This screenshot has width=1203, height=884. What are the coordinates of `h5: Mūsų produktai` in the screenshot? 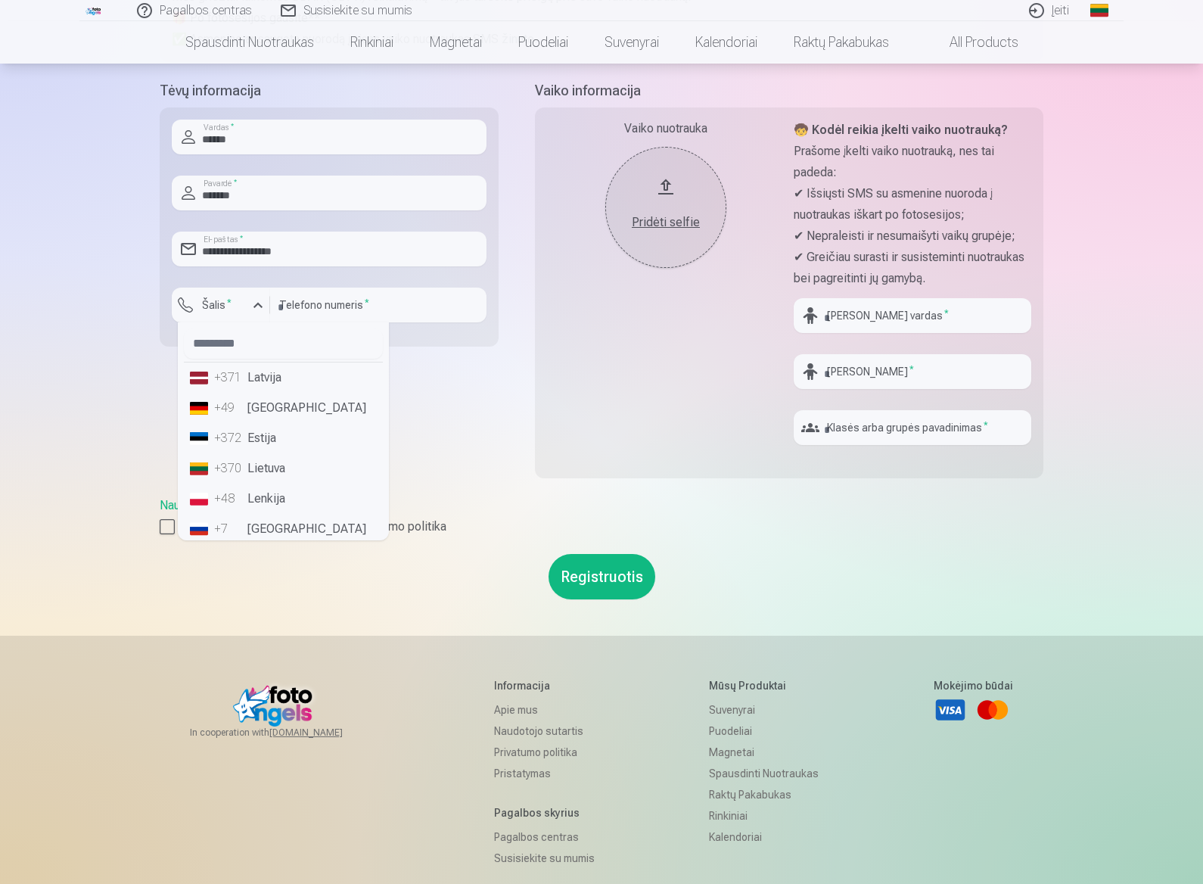 It's located at (764, 686).